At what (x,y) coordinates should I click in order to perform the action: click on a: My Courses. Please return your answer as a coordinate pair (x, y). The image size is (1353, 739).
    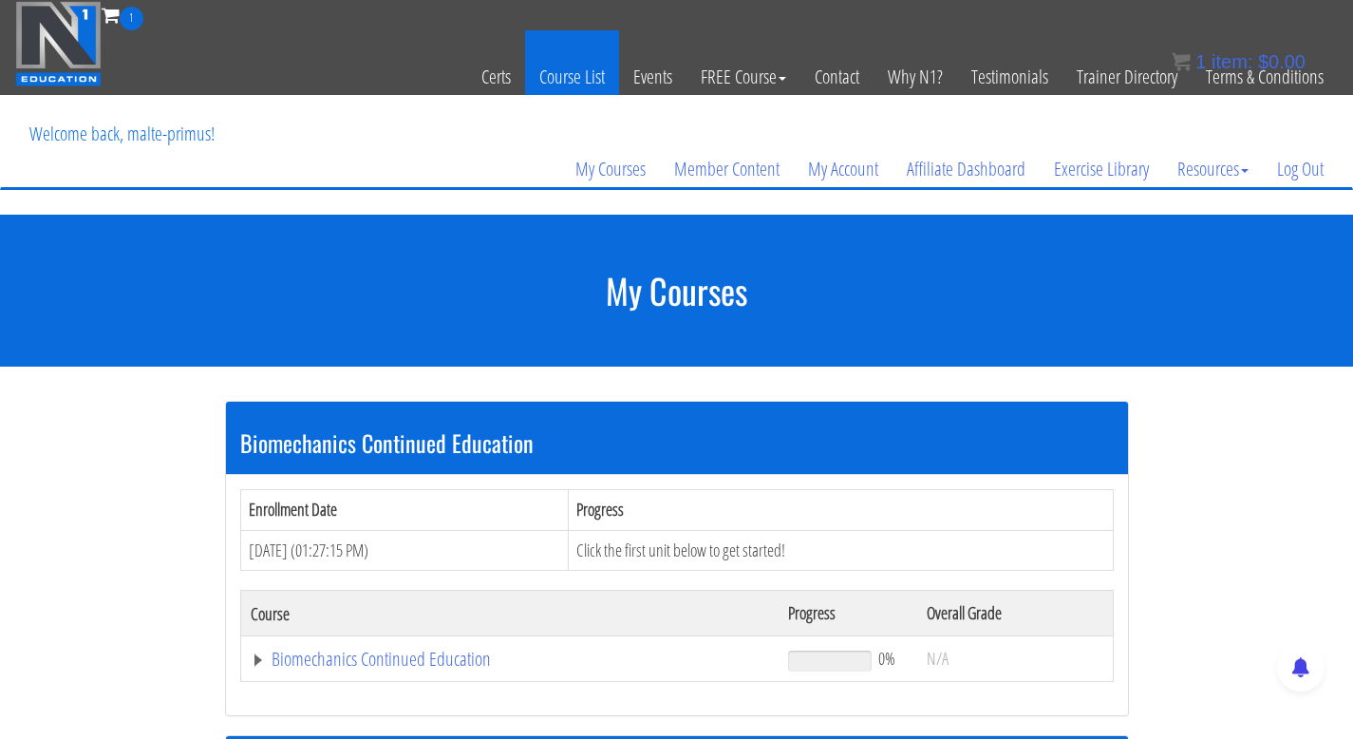
    Looking at the image, I should click on (611, 169).